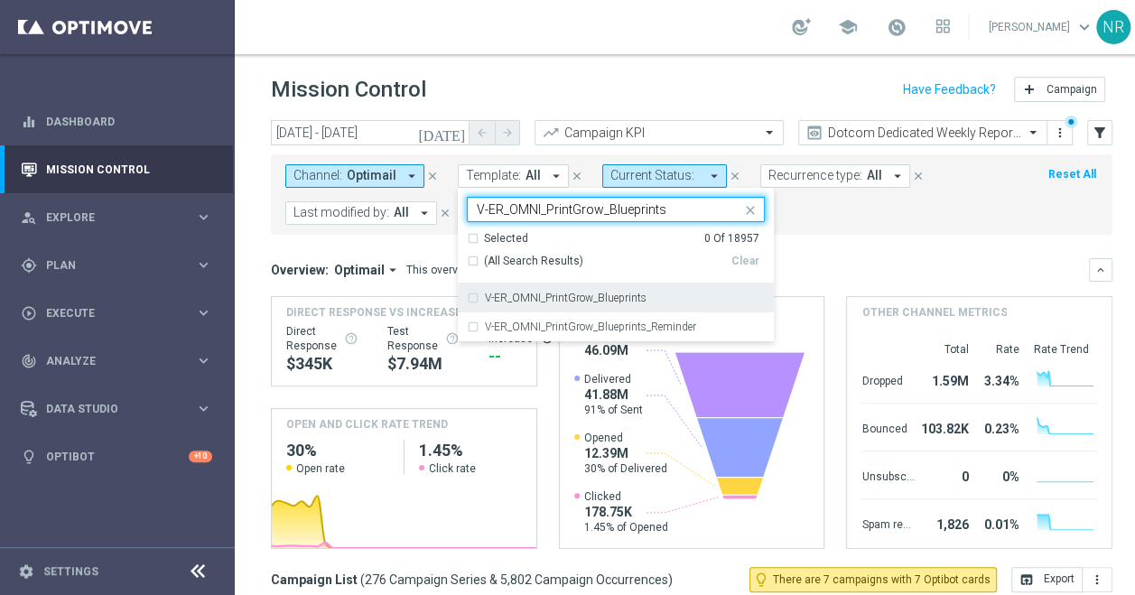  I want to click on div: Rate Trend, so click(1064, 349).